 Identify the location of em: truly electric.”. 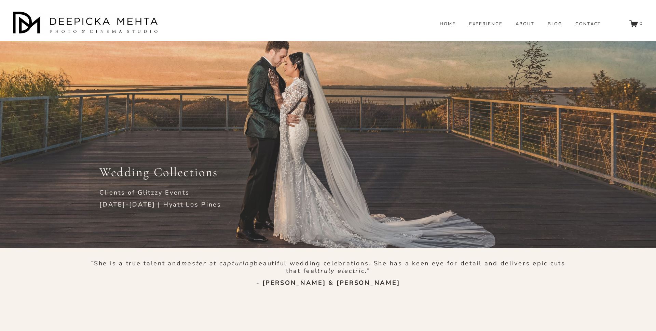
(344, 271).